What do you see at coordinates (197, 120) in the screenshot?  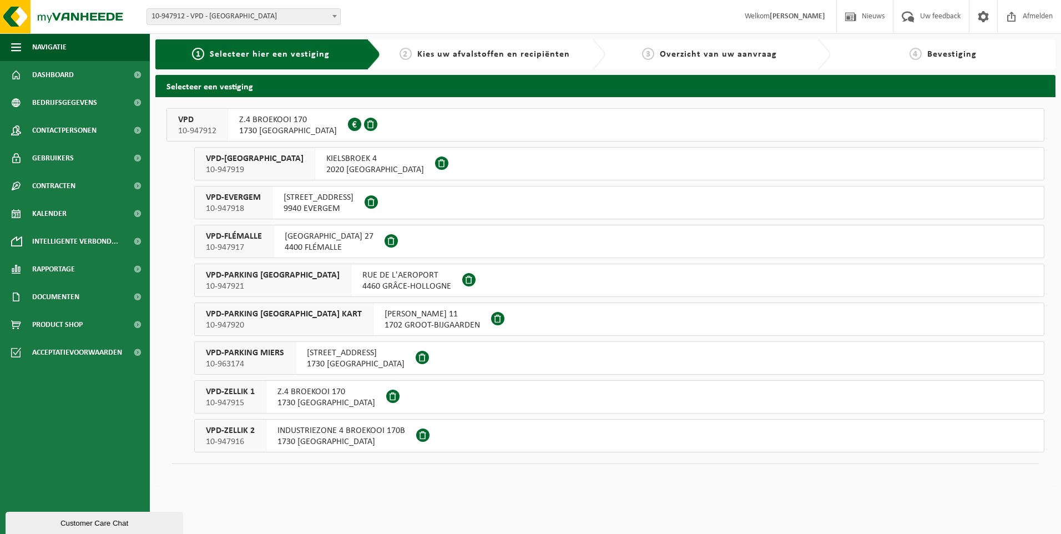 I see `span: VPD` at bounding box center [197, 120].